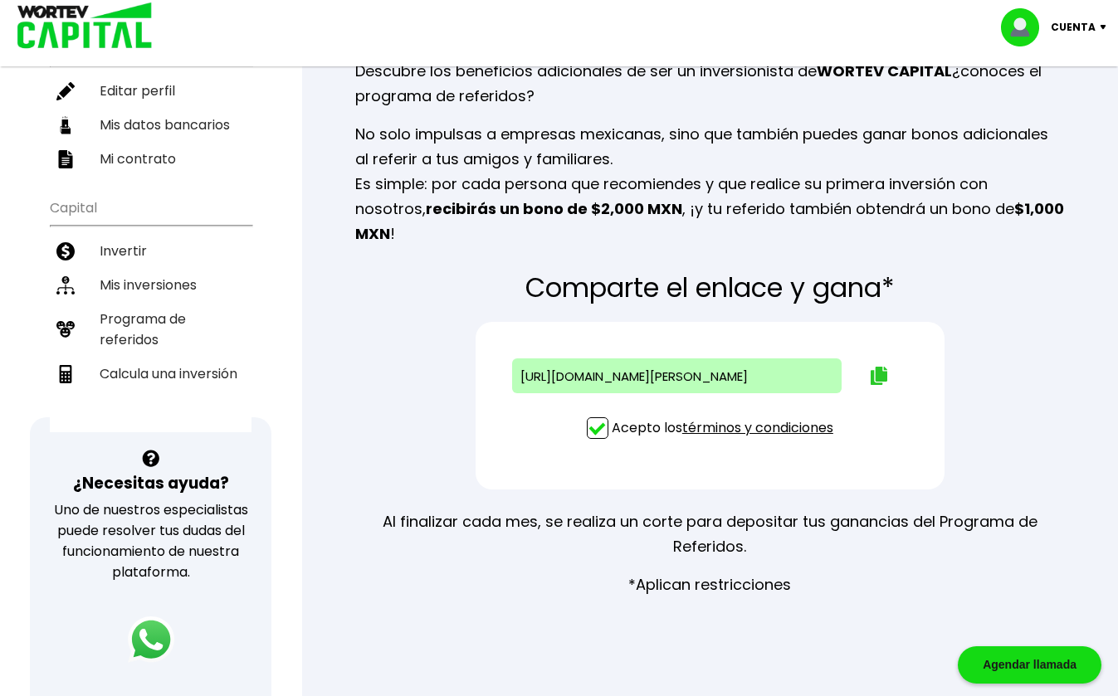  I want to click on ul: Capital, so click(150, 310).